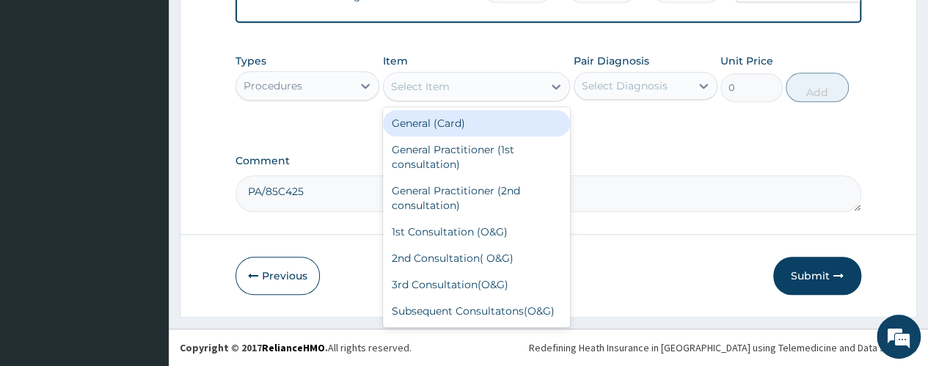 This screenshot has height=366, width=928. Describe the element at coordinates (251, 61) in the screenshot. I see `label: Types` at that location.